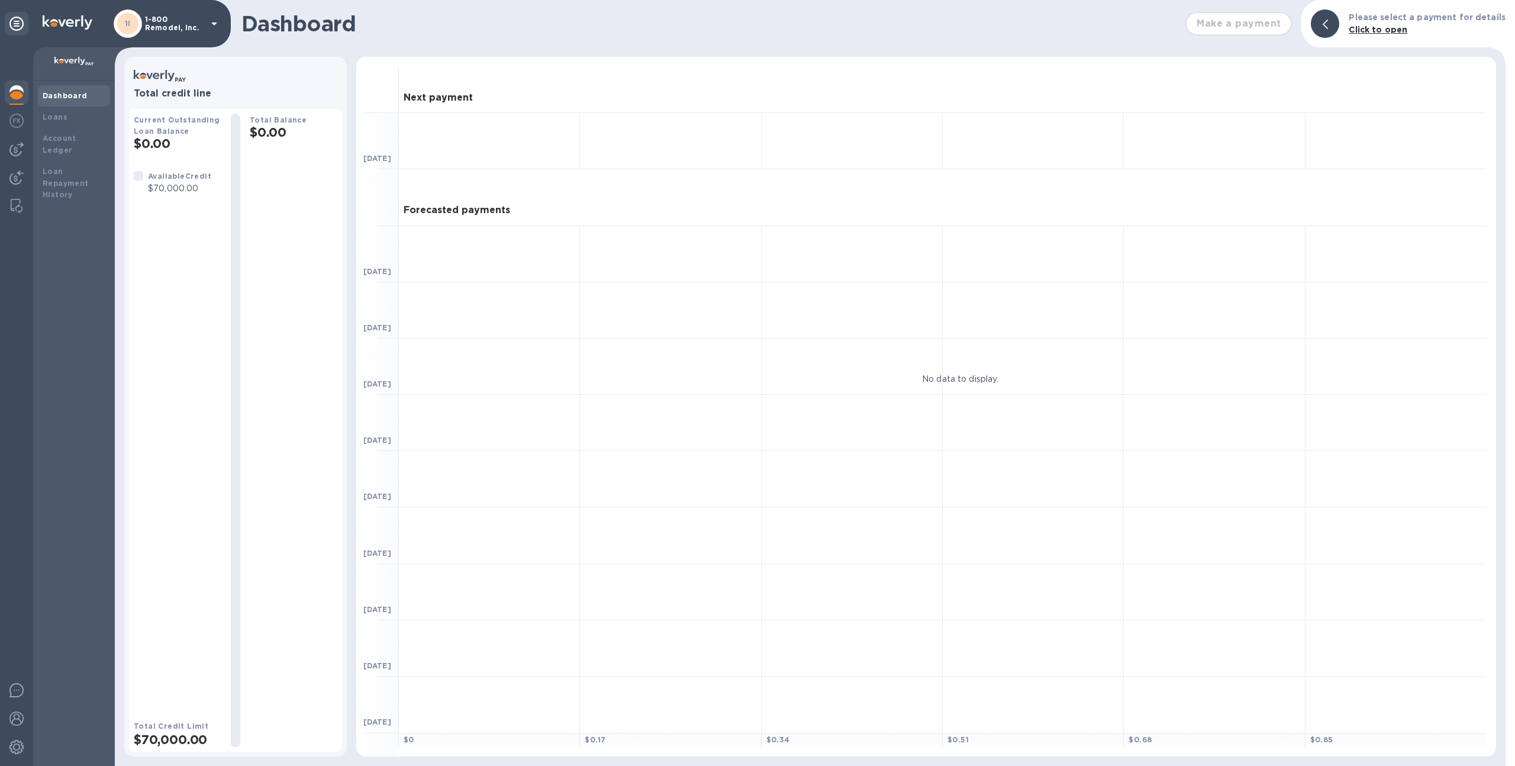 This screenshot has width=1515, height=766. I want to click on h3: Forecasted payments, so click(457, 210).